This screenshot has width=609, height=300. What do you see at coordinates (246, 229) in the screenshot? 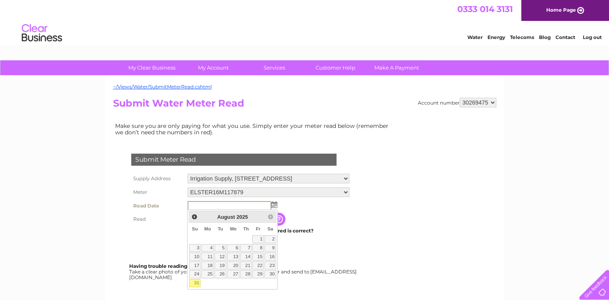
I see `span: Thursday` at bounding box center [246, 229].